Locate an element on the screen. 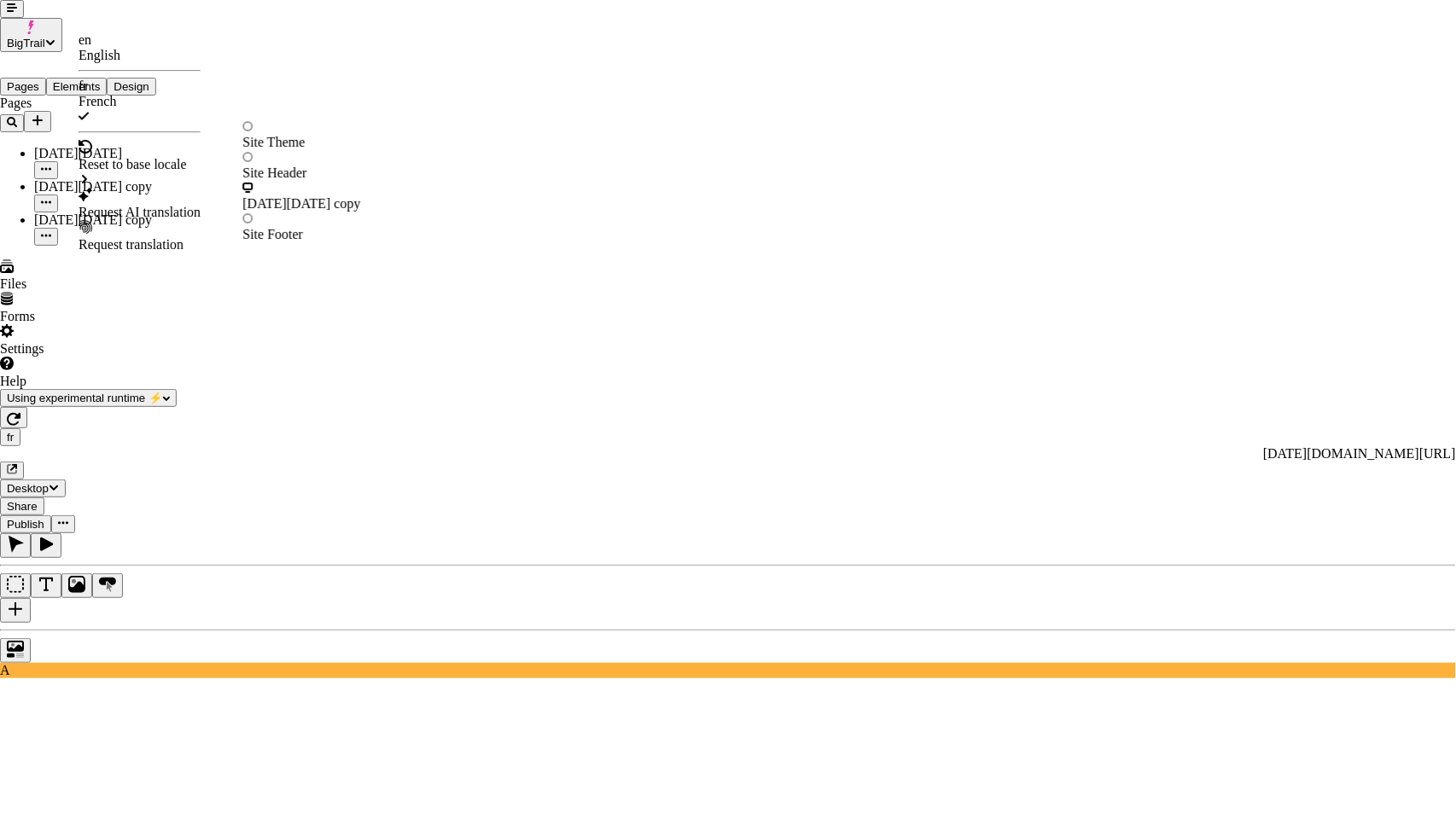 This screenshot has height=819, width=1456. div: Site Theme is located at coordinates (302, 143).